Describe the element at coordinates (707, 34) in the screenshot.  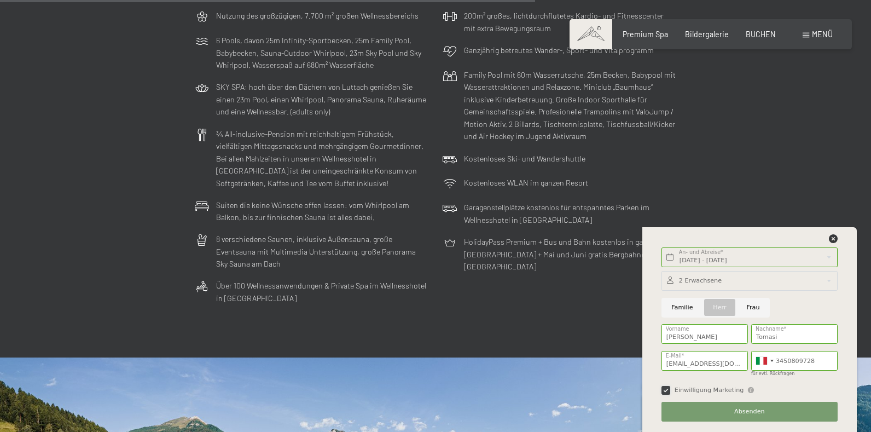
I see `span: Bildergalerie` at that location.